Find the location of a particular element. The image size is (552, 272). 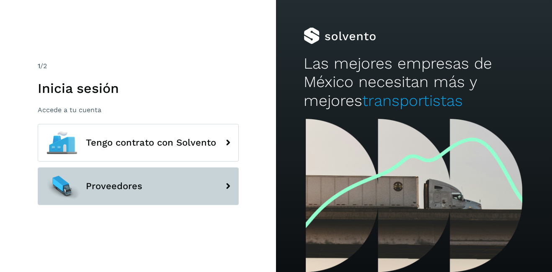

span: Proveedores is located at coordinates (114, 186).